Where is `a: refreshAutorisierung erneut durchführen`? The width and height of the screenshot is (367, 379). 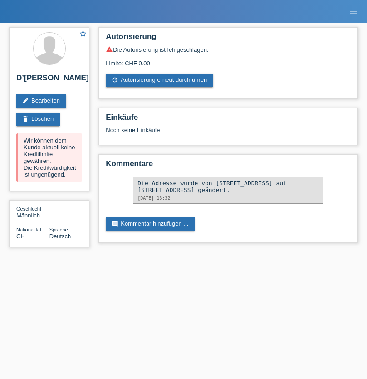 a: refreshAutorisierung erneut durchführen is located at coordinates (159, 80).